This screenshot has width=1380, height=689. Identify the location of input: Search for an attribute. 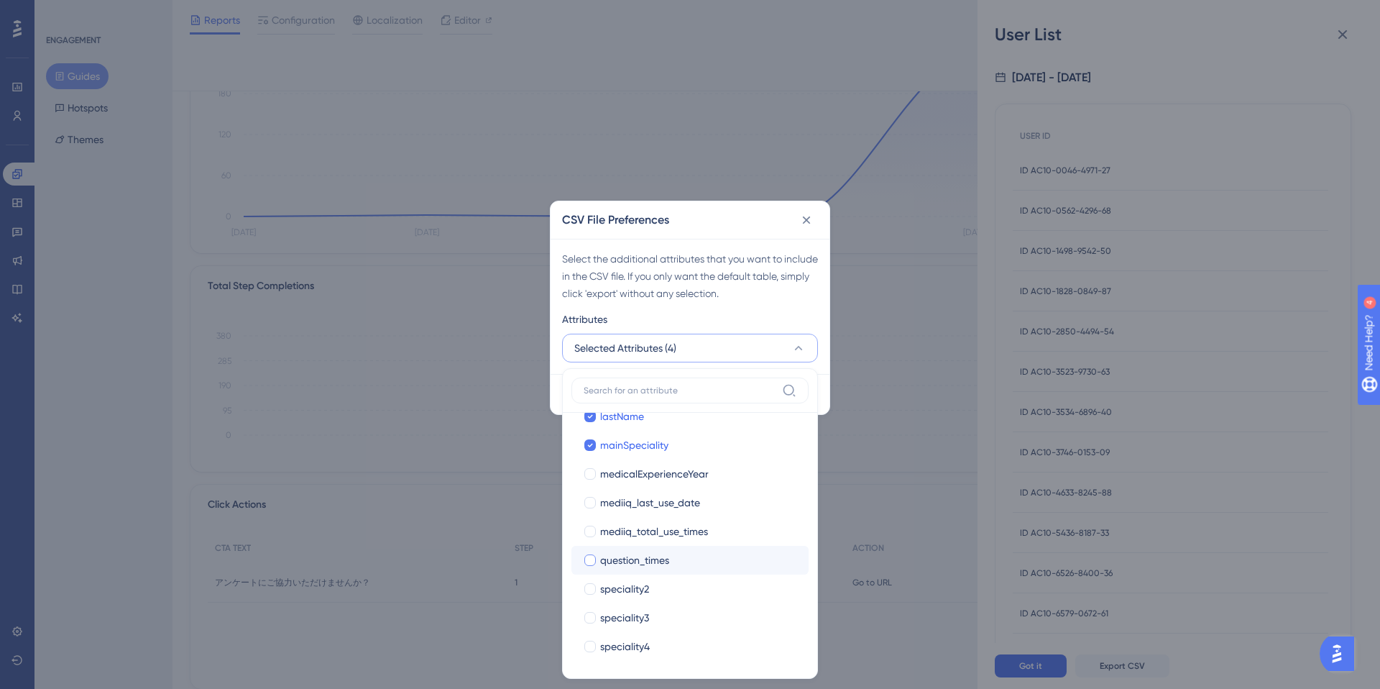
(680, 390).